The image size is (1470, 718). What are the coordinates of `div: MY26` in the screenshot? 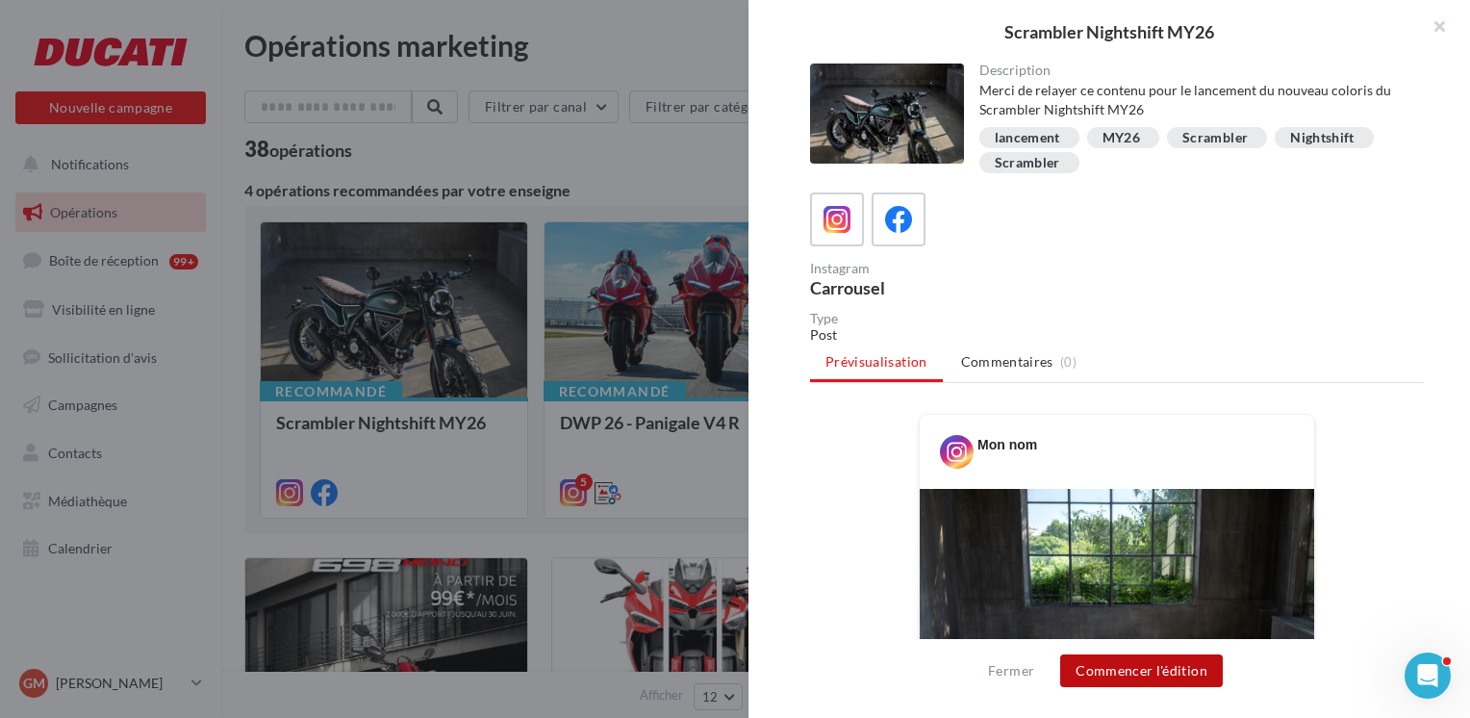 It's located at (1121, 138).